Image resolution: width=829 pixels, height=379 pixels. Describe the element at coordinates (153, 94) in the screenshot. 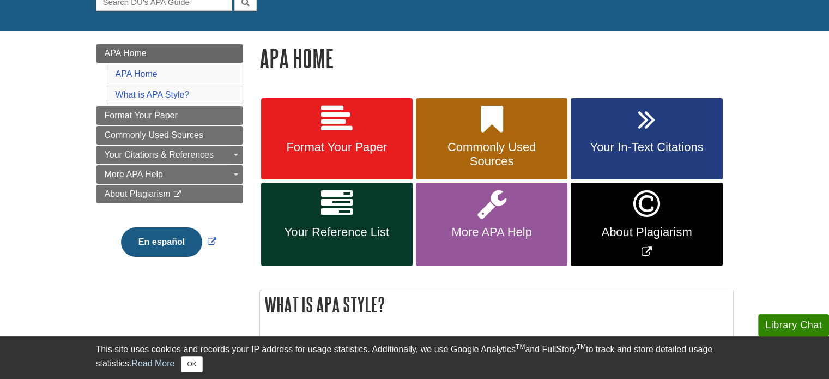

I see `a: What is APA Style?` at that location.